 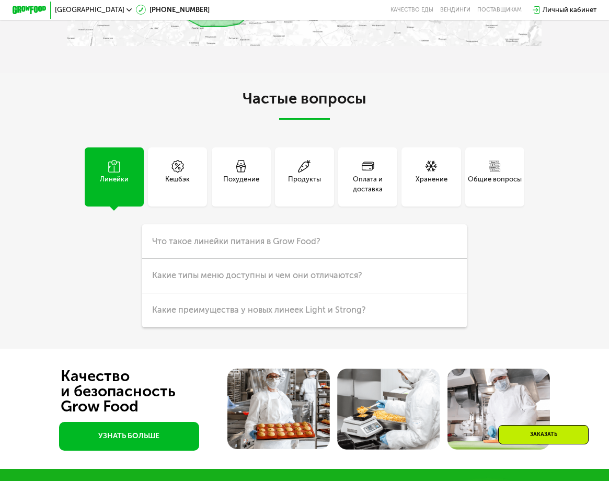 I want to click on div: Оплата и доставка, so click(x=368, y=184).